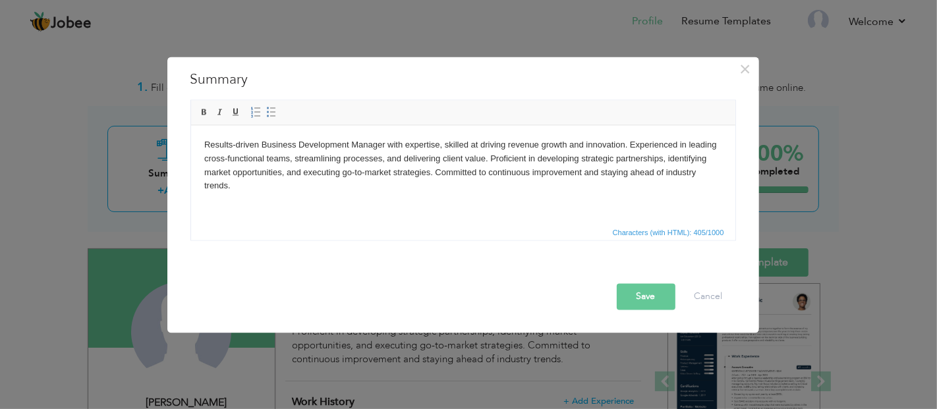 This screenshot has width=937, height=409. I want to click on a: Underline, so click(236, 112).